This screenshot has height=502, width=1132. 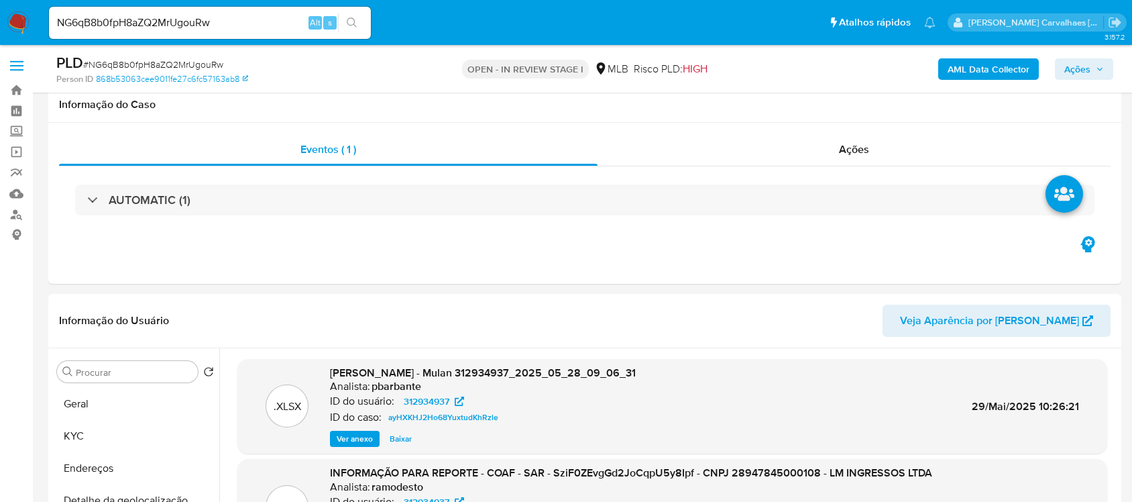 What do you see at coordinates (328, 149) in the screenshot?
I see `span: Eventos ( 1 )` at bounding box center [328, 149].